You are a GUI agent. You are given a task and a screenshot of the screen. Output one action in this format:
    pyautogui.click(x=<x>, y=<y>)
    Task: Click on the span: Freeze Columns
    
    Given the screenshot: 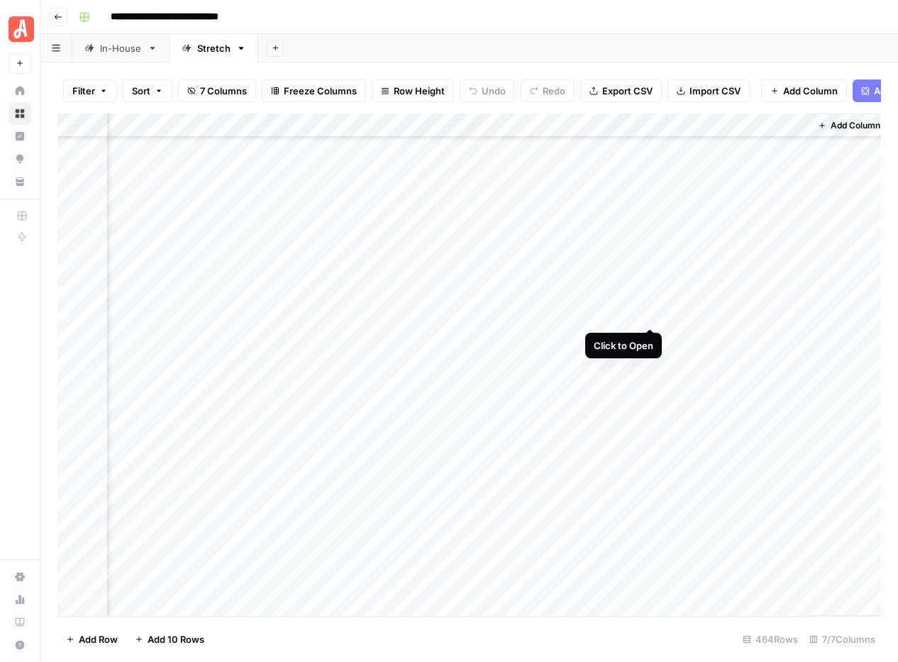 What is the action you would take?
    pyautogui.click(x=320, y=91)
    